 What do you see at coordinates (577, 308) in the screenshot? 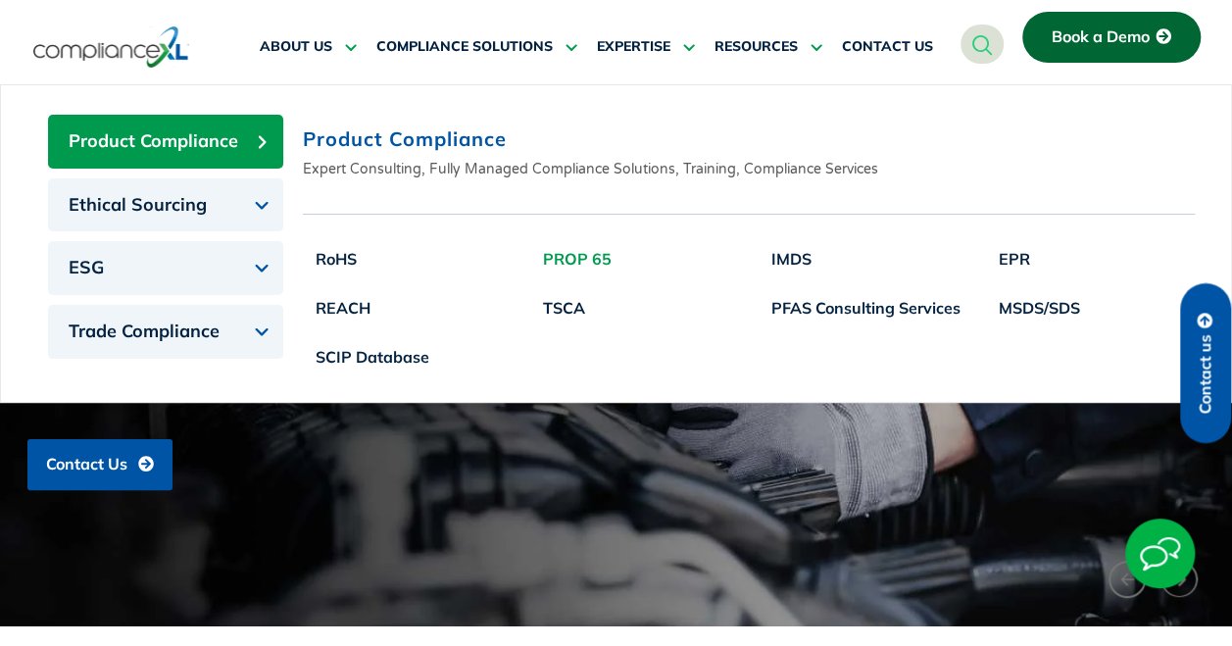
I see `a: TSCA` at bounding box center [577, 308].